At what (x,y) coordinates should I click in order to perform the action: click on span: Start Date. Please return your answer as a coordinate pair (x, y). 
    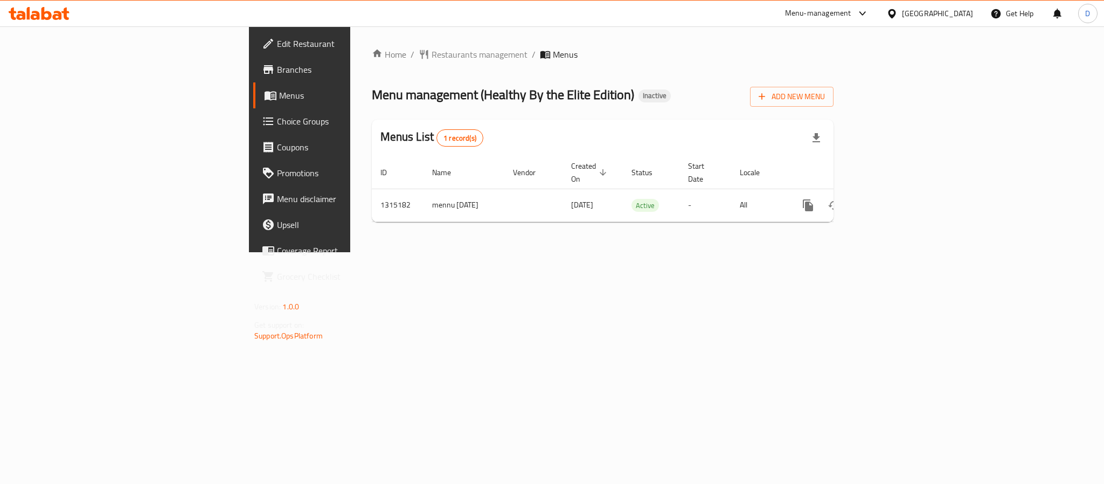
    Looking at the image, I should click on (703, 172).